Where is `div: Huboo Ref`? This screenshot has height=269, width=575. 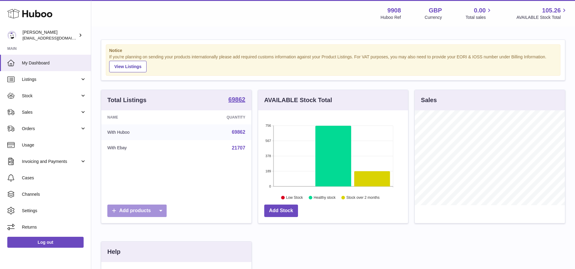 div: Huboo Ref is located at coordinates (391, 17).